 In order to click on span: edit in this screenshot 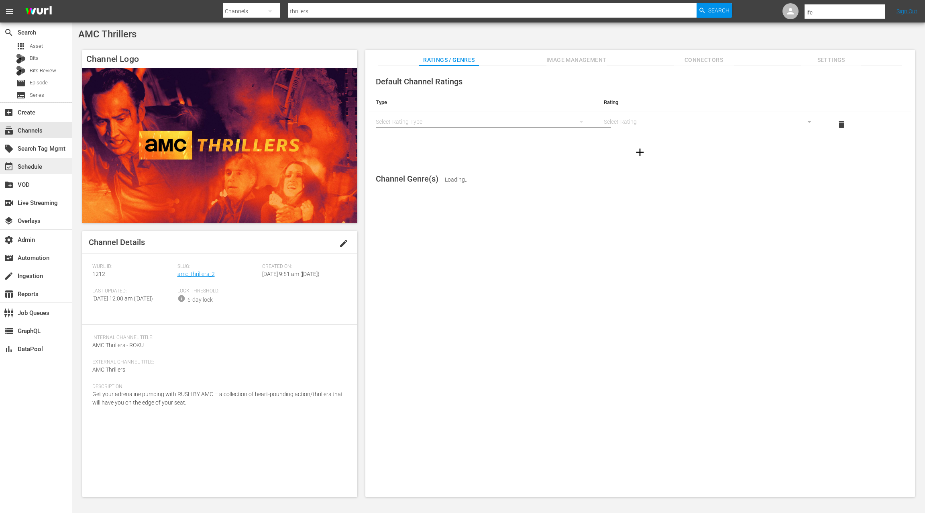, I will do `click(344, 243)`.